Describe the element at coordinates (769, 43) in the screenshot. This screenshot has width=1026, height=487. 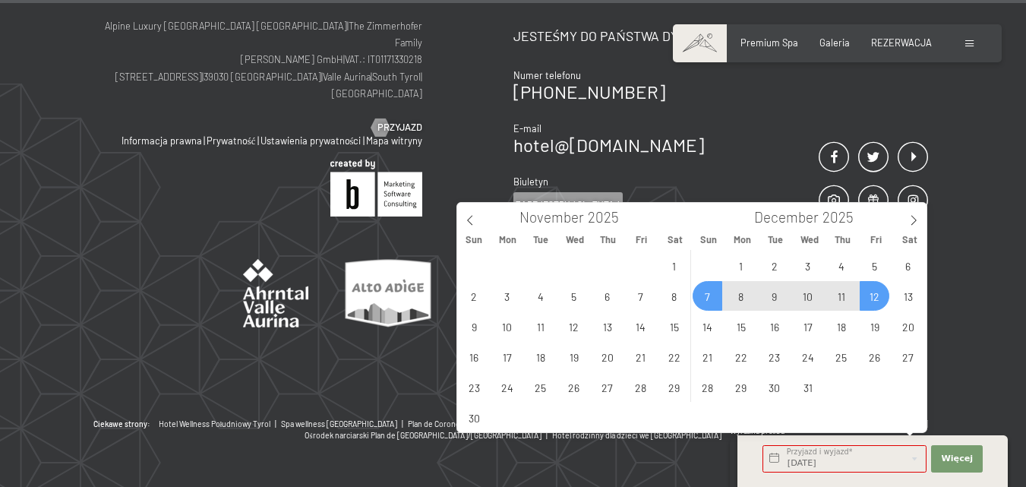
I see `a: Premium Spa` at that location.